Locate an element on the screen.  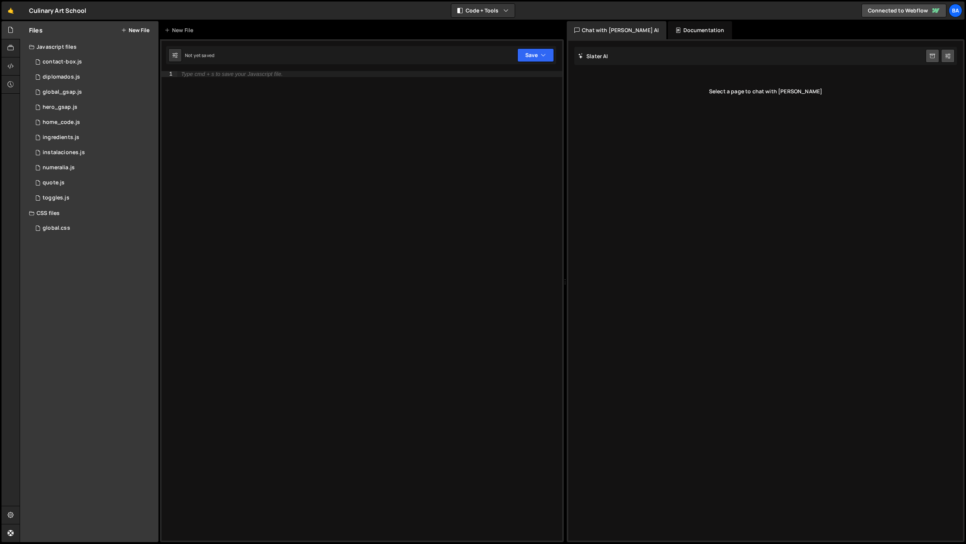
div: 15007/41507.js is located at coordinates (94, 77).